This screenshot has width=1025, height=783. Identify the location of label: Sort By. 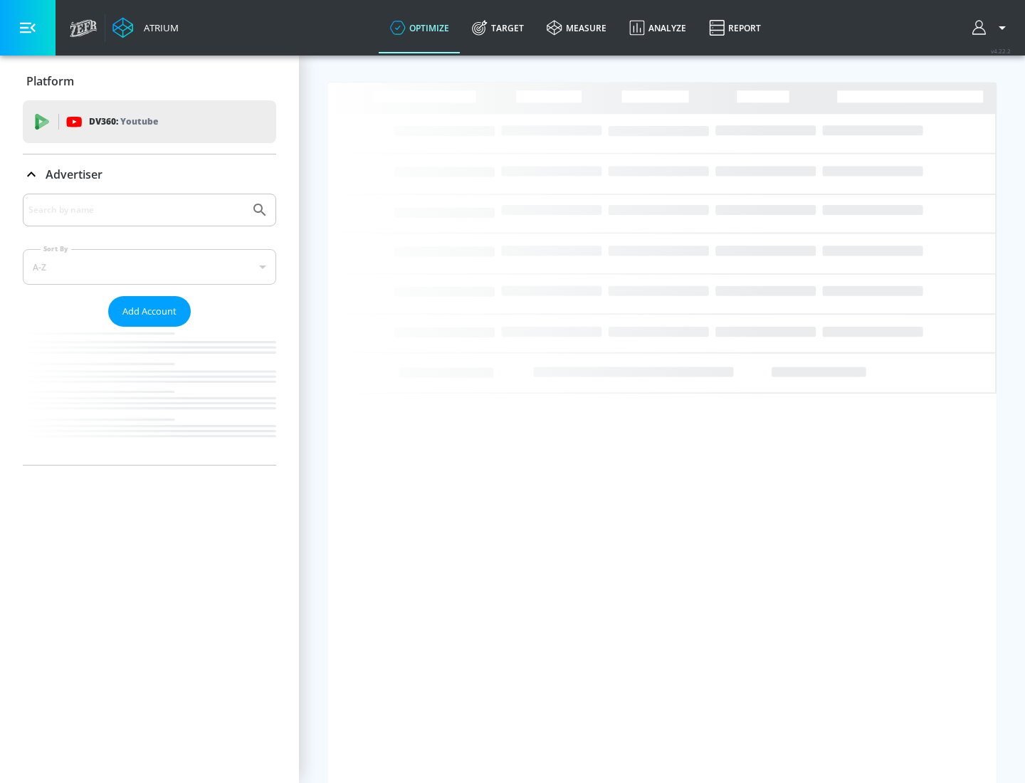
(55, 248).